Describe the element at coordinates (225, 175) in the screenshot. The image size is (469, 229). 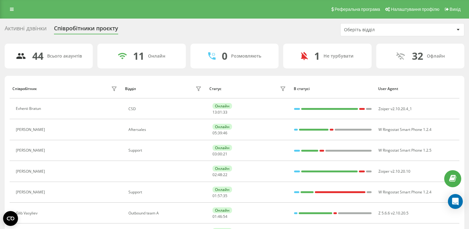
I see `span: 22` at that location.